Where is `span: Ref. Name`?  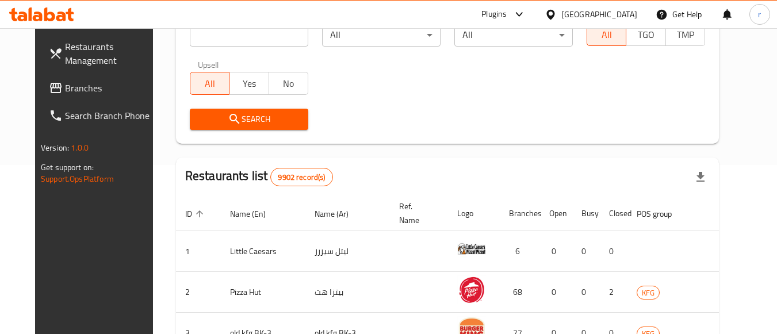 span: Ref. Name is located at coordinates (416, 213).